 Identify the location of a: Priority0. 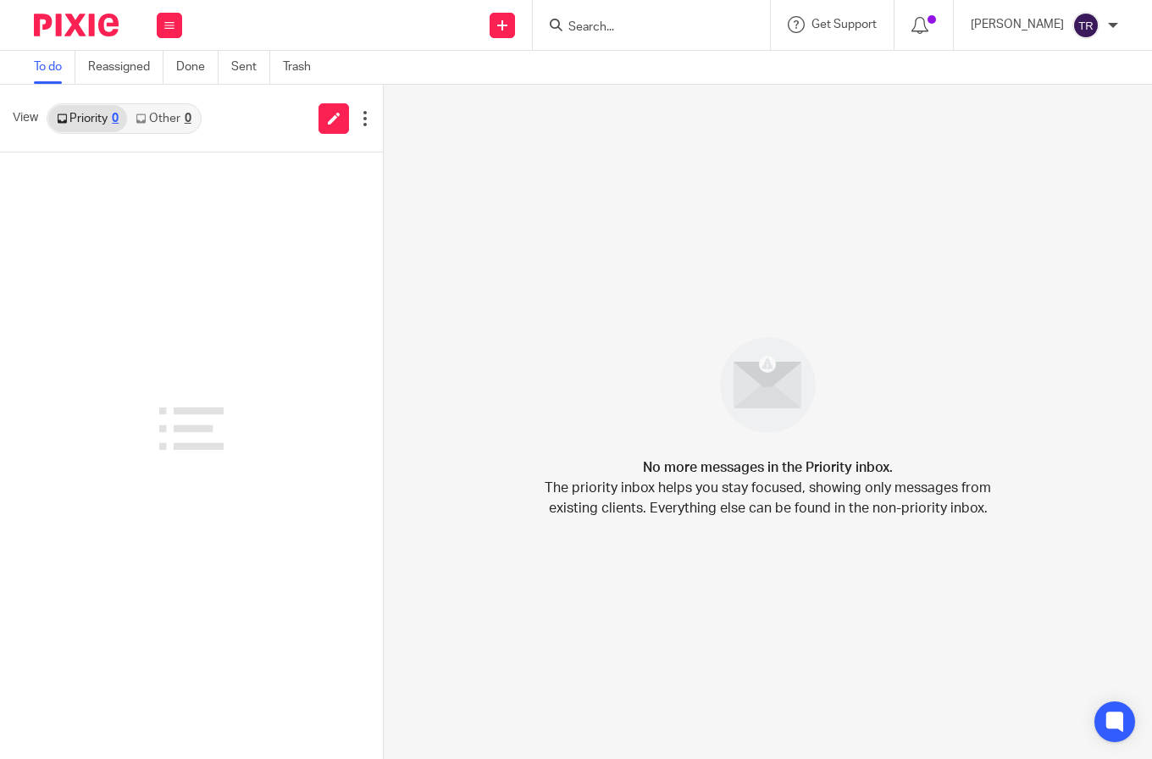
(87, 119).